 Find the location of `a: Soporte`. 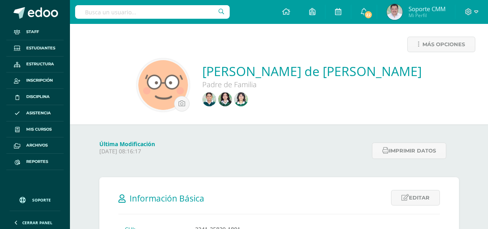

a: Soporte is located at coordinates (35, 198).